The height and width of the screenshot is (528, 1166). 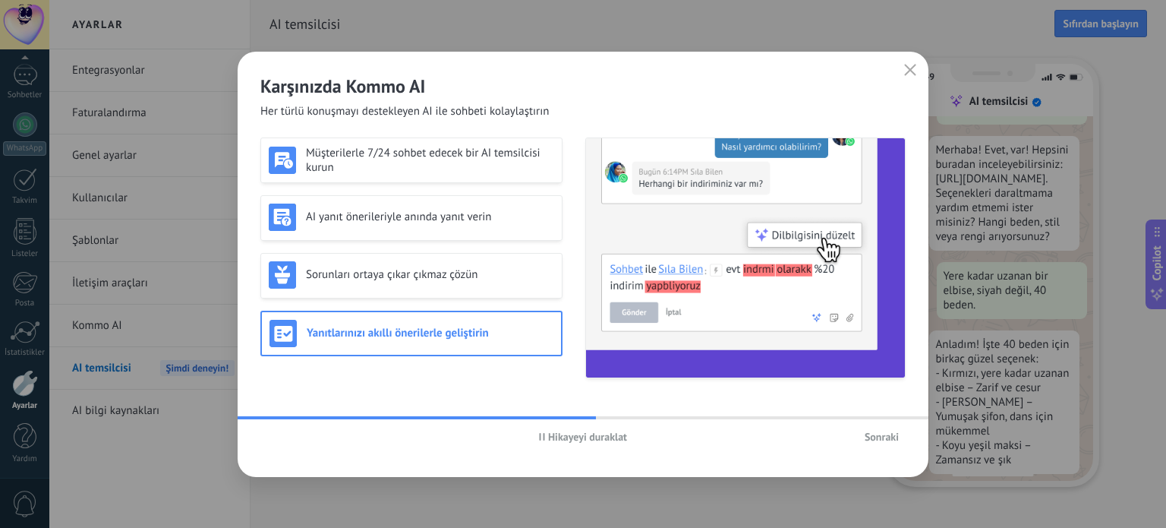 What do you see at coordinates (430, 333) in the screenshot?
I see `h3: Yanıtlarınızı akıllı önerilerle geliştirin` at bounding box center [430, 333].